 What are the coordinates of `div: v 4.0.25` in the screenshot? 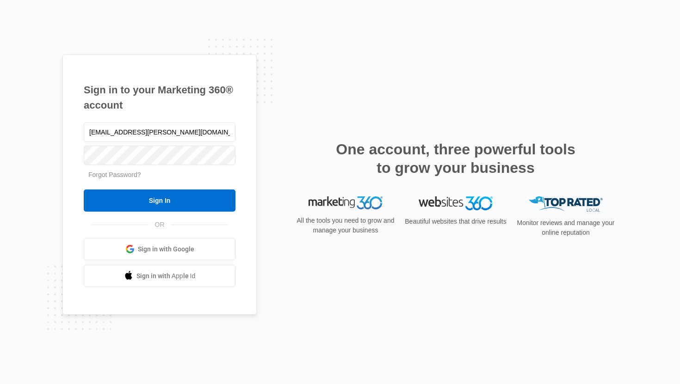 It's located at (36, 18).